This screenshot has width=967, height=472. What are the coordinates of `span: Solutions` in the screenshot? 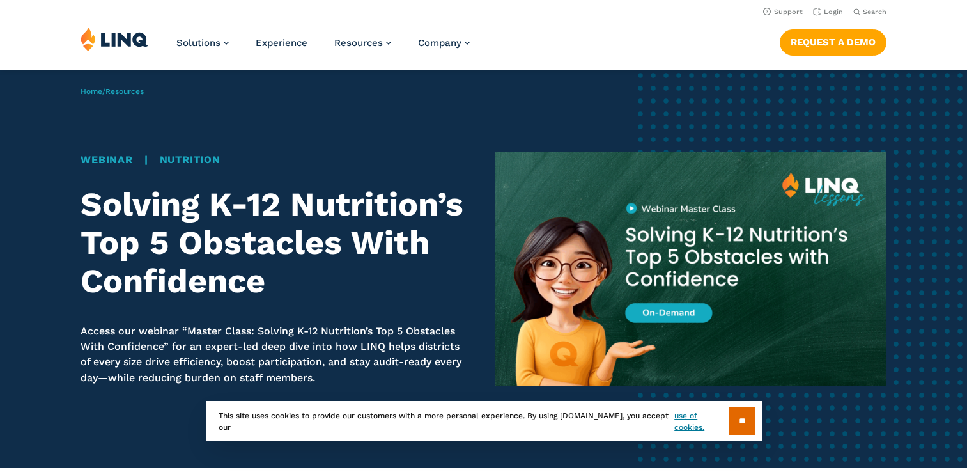 It's located at (198, 43).